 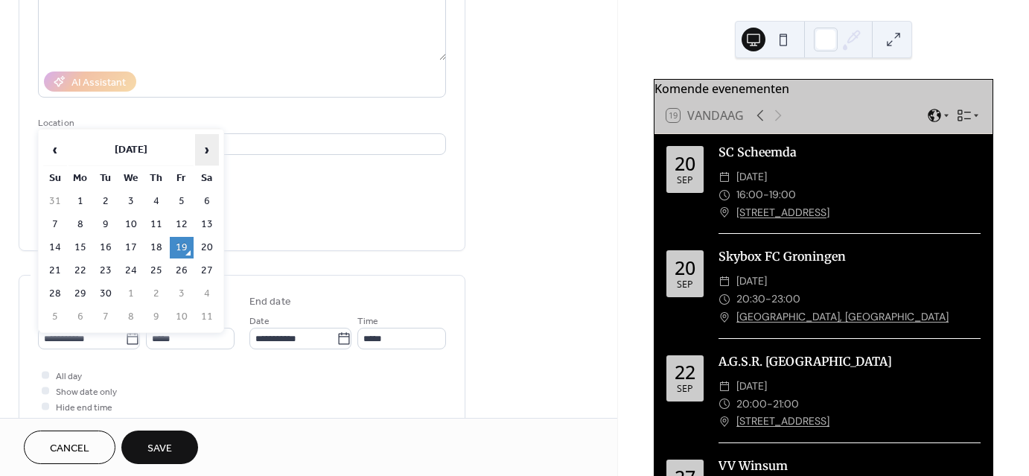 What do you see at coordinates (751, 404) in the screenshot?
I see `span: 20:00` at bounding box center [751, 404].